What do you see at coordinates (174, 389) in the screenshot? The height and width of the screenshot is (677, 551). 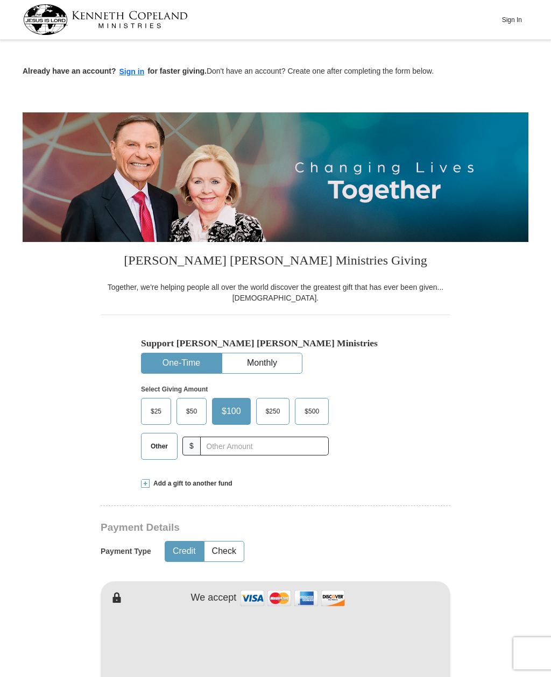 I see `strong: Select Giving Amount` at bounding box center [174, 389].